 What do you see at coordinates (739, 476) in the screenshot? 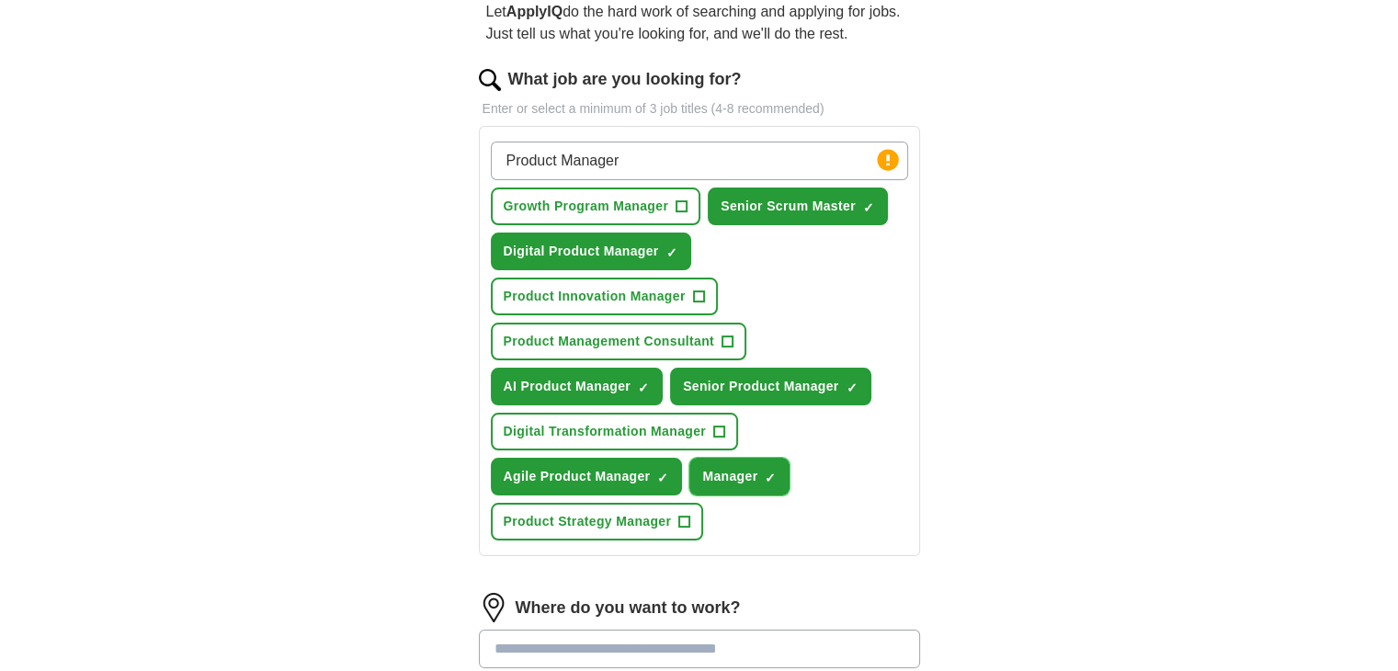
I see `button: Manager✓` at bounding box center [739, 476].